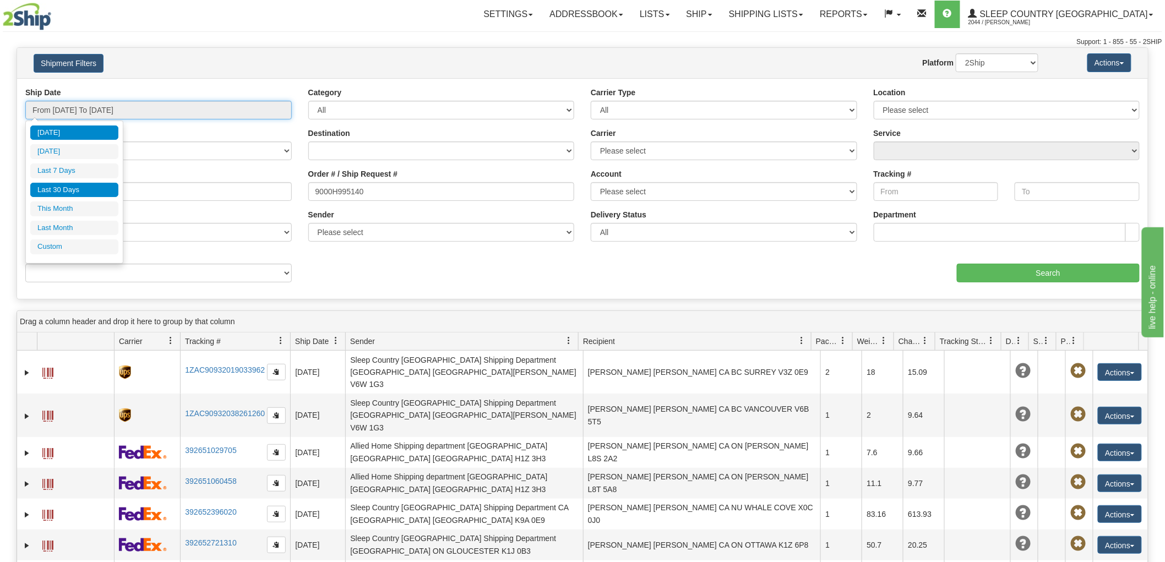 This screenshot has width=1165, height=562. Describe the element at coordinates (210, 512) in the screenshot. I see `a: 392652396020` at that location.